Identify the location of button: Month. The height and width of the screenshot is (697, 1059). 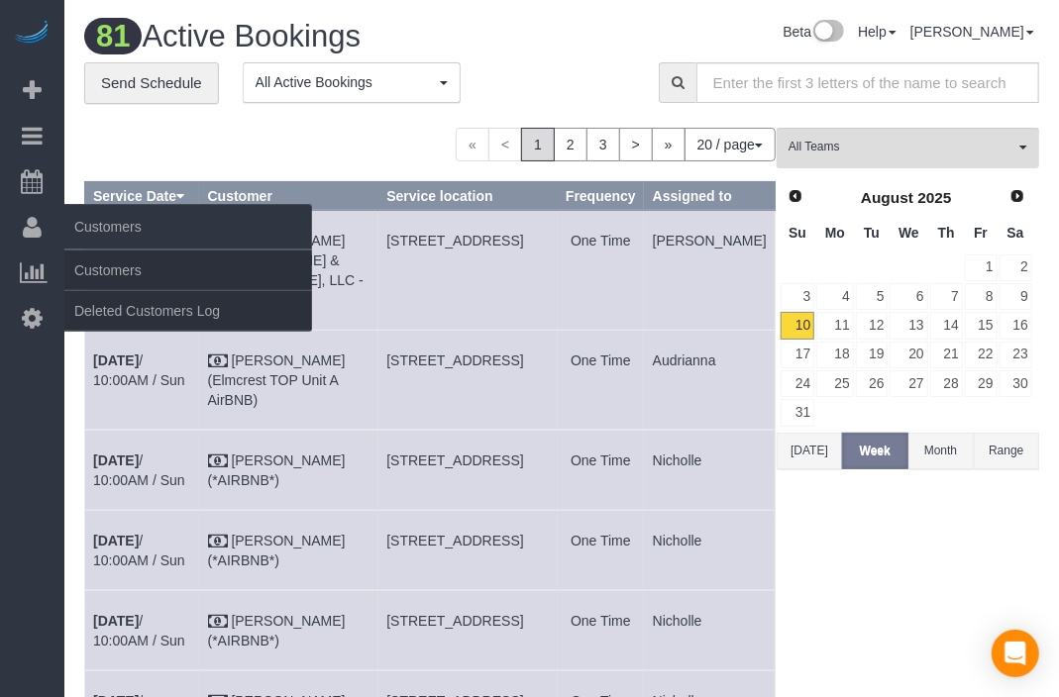
(941, 451).